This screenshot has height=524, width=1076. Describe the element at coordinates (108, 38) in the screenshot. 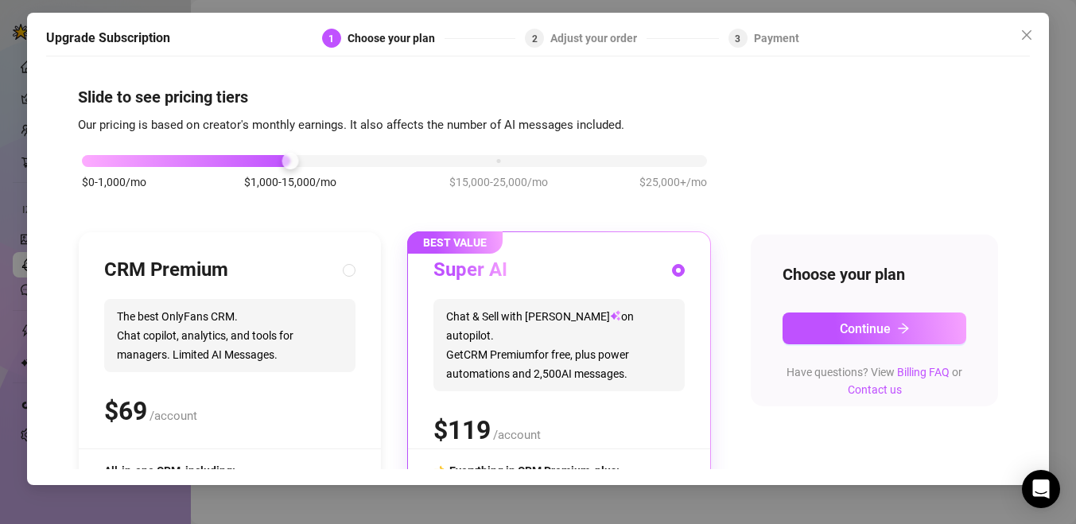

I see `h5: Upgrade Subscription` at that location.